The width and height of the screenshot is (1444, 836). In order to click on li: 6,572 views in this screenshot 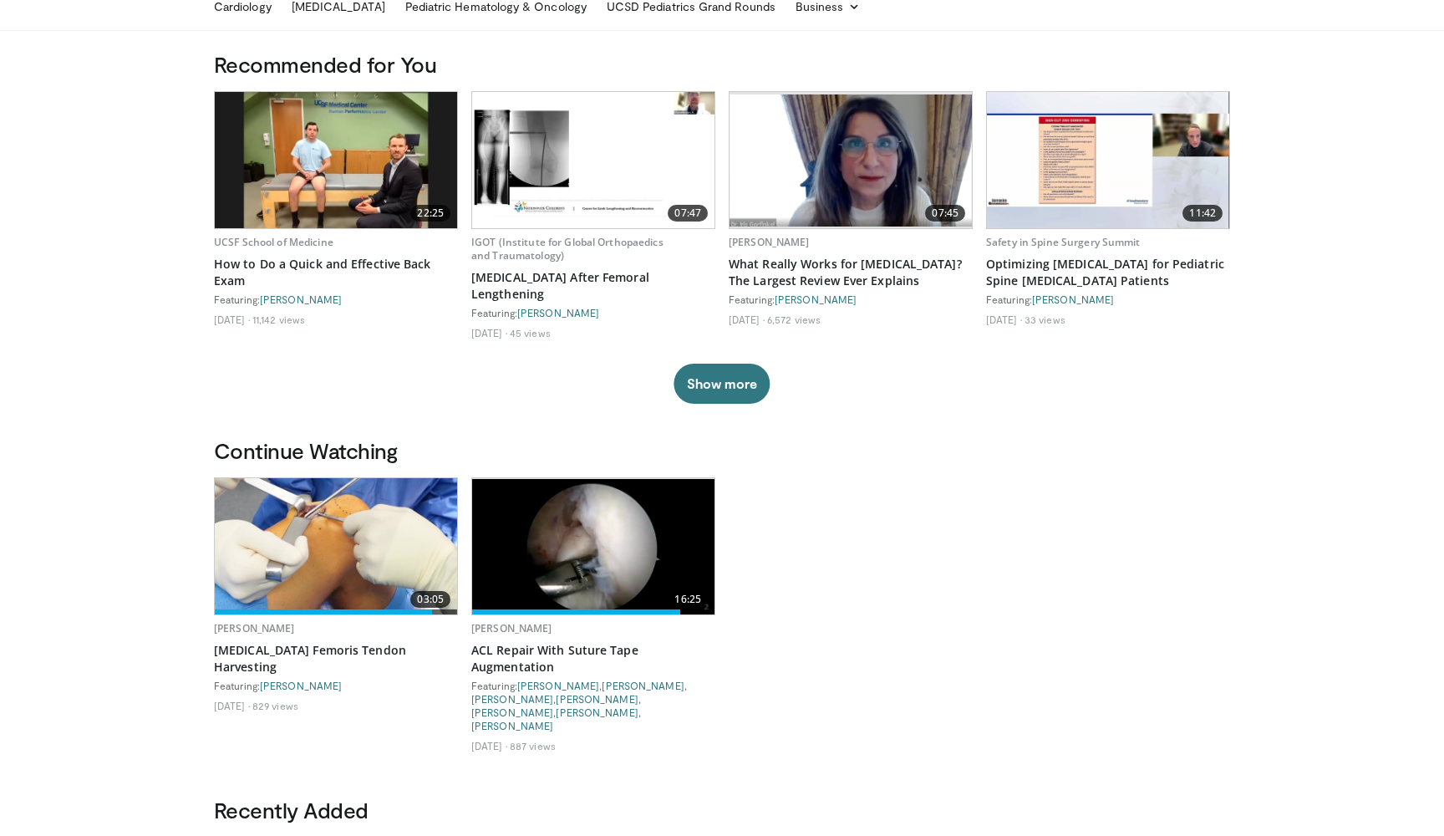, I will do `click(794, 319)`.